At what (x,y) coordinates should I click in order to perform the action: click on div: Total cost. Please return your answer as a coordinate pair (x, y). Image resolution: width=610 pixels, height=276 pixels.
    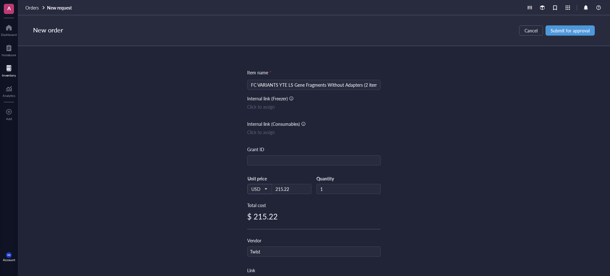
    Looking at the image, I should click on (314, 205).